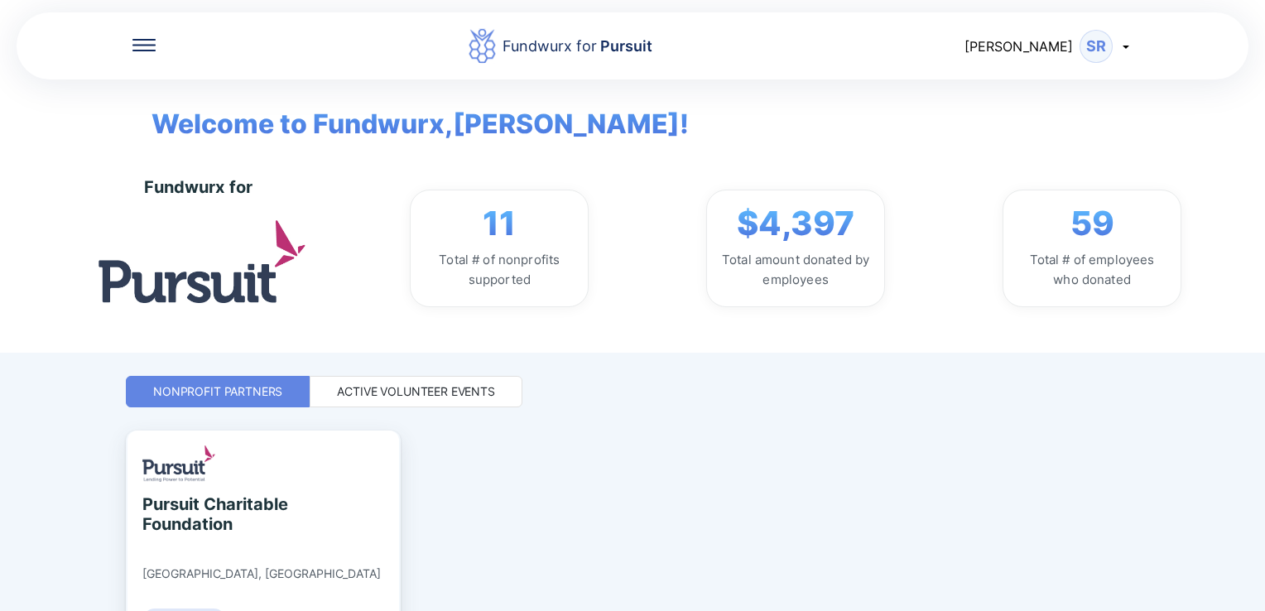 The image size is (1265, 611). Describe the element at coordinates (1092, 224) in the screenshot. I see `span: 59` at that location.